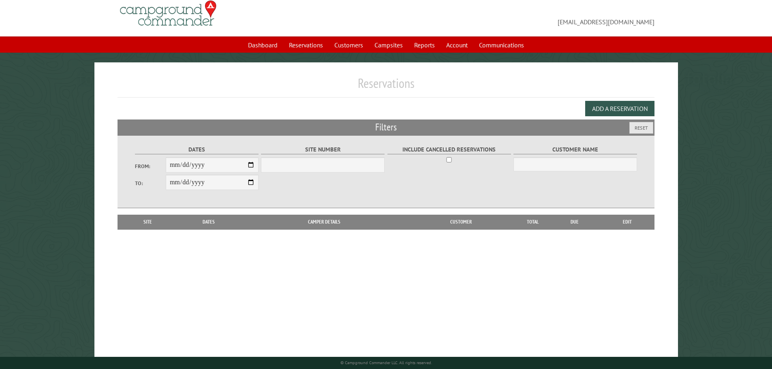 This screenshot has width=772, height=369. Describe the element at coordinates (148, 222) in the screenshot. I see `th: Site` at that location.